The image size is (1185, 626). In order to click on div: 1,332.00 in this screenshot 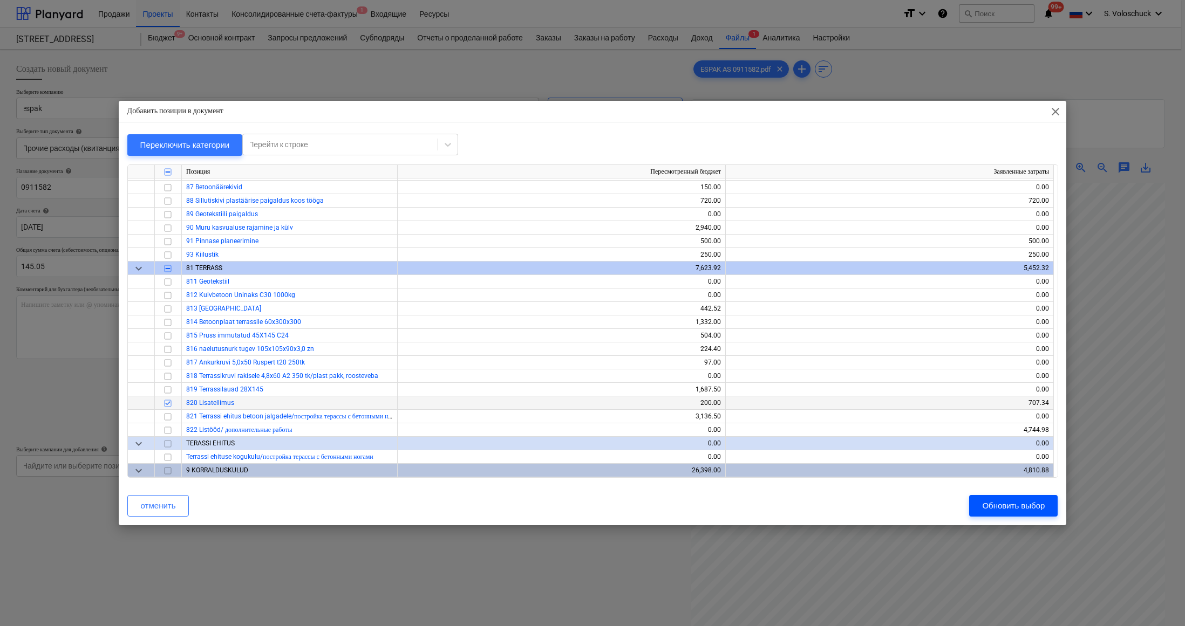, I will do `click(561, 322)`.